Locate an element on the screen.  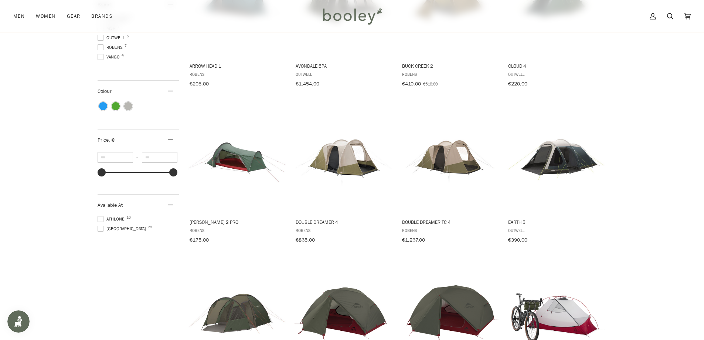
img: Robens Double Dreamer 4 Sand / Green - Booley Galway is located at coordinates (343, 157).